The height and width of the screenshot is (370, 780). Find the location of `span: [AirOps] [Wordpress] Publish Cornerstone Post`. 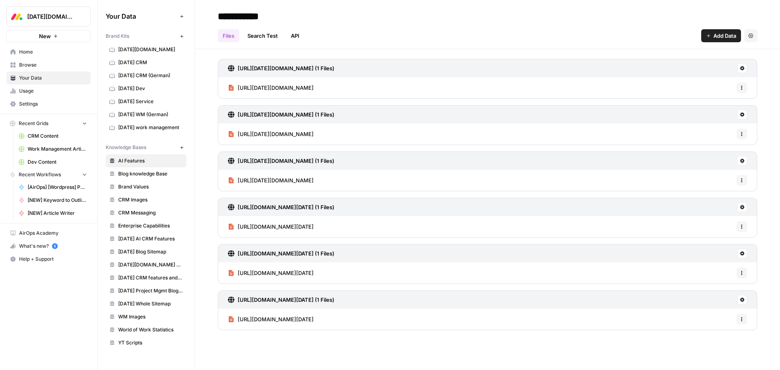

span: [AirOps] [Wordpress] Publish Cornerstone Post is located at coordinates (57, 187).